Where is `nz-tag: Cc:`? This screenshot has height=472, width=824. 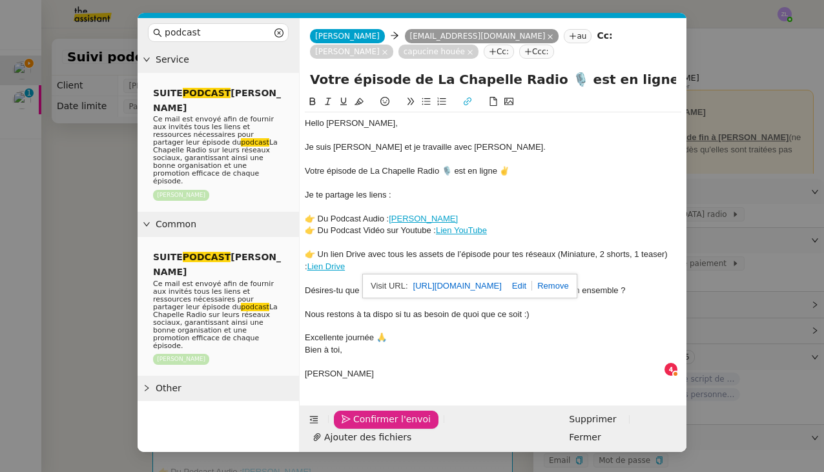 nz-tag: Cc: is located at coordinates (499, 52).